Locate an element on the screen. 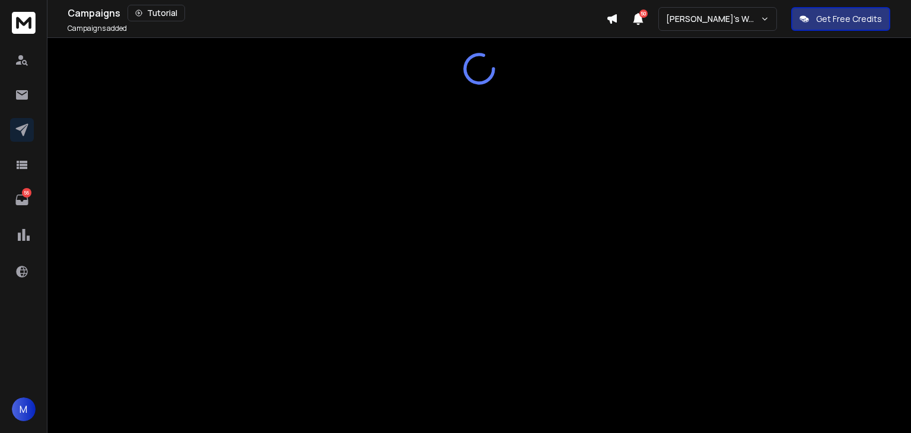 This screenshot has width=911, height=433. button: M is located at coordinates (24, 409).